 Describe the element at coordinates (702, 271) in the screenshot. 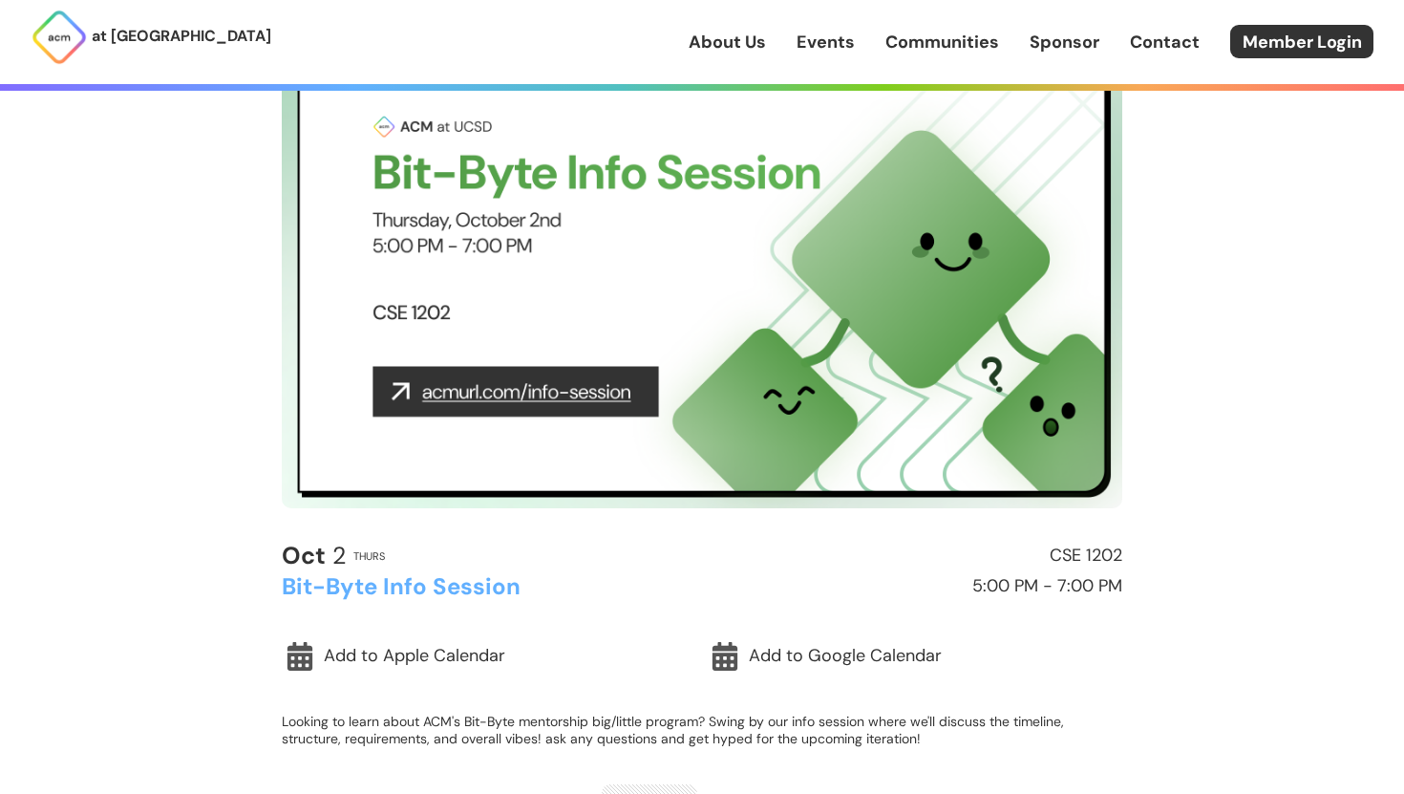

I see `img: Event Cover Photo` at that location.